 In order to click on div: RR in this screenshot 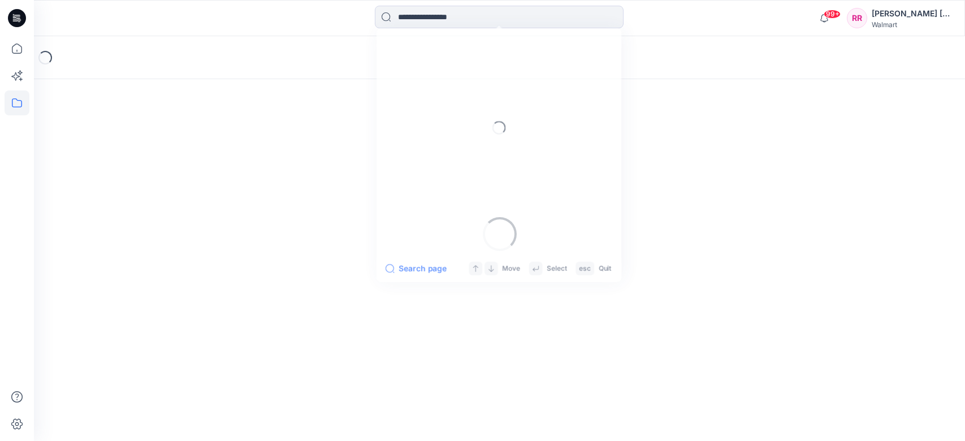, I will do `click(857, 18)`.